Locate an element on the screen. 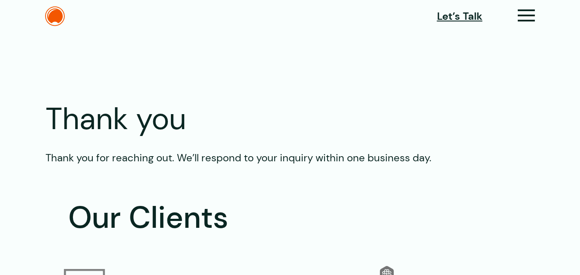  a: Let’s Talk is located at coordinates (460, 16).